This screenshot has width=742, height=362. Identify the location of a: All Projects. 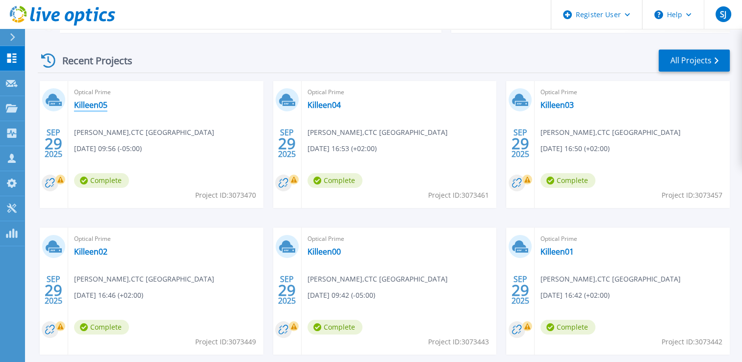
(694, 60).